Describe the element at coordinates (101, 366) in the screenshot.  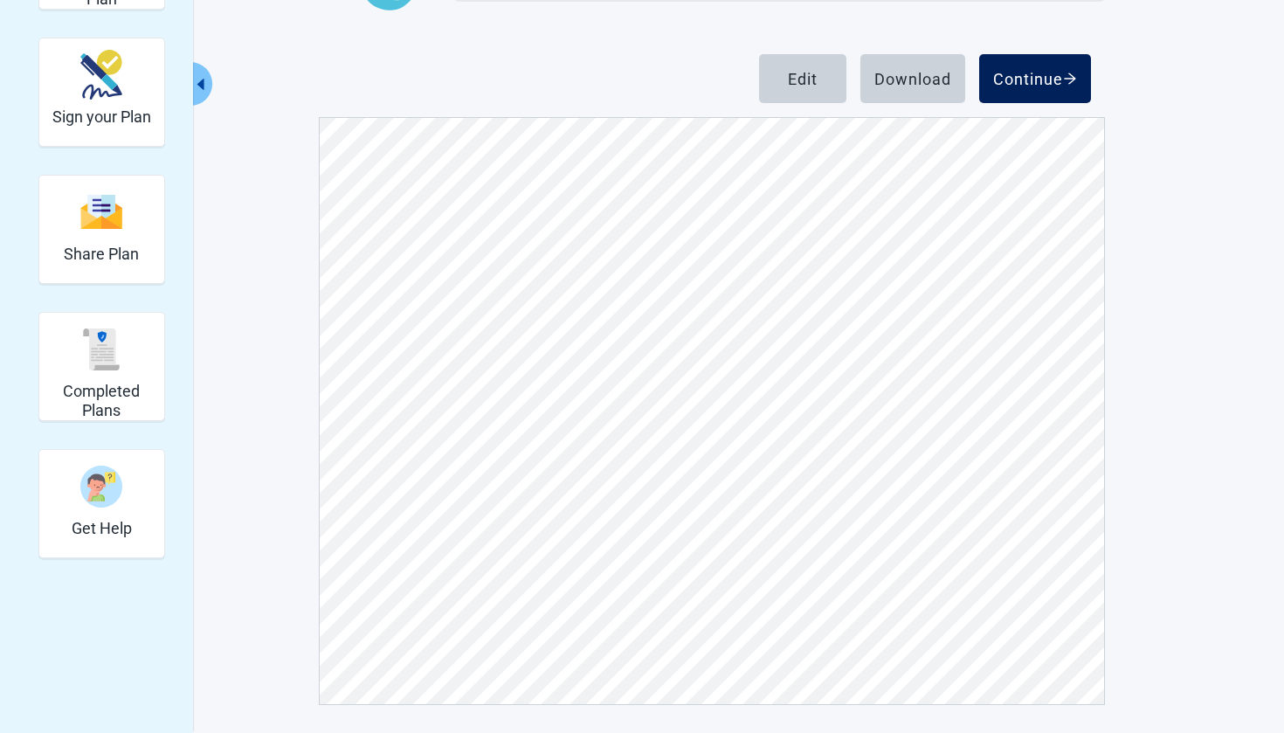
I see `div: Completed Plans` at that location.